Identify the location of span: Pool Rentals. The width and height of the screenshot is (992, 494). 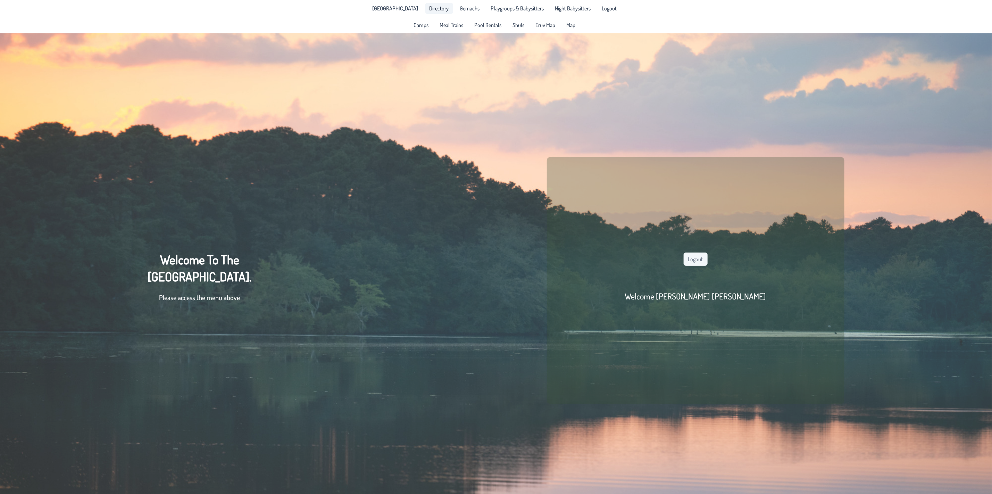
(488, 25).